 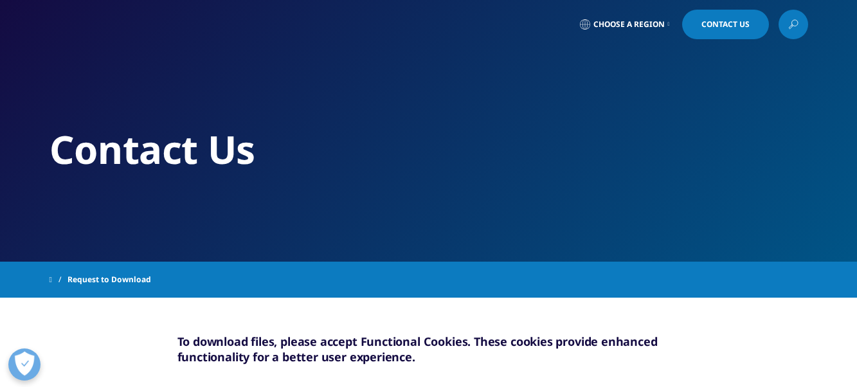 What do you see at coordinates (429, 149) in the screenshot?
I see `h2: Contact Us` at bounding box center [429, 149].